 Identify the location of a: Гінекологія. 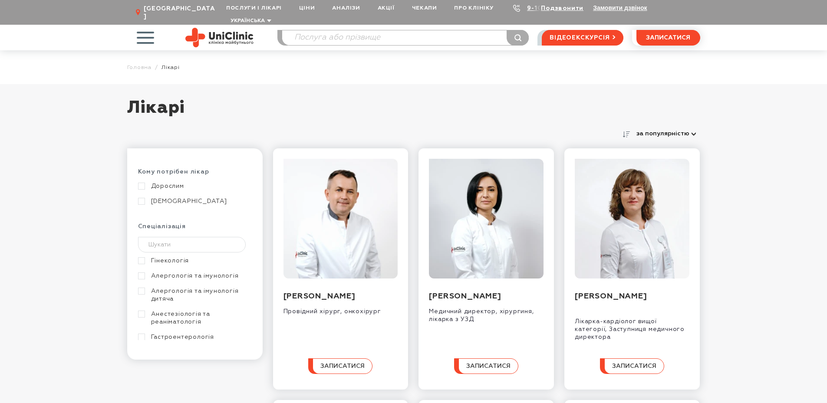
(194, 261).